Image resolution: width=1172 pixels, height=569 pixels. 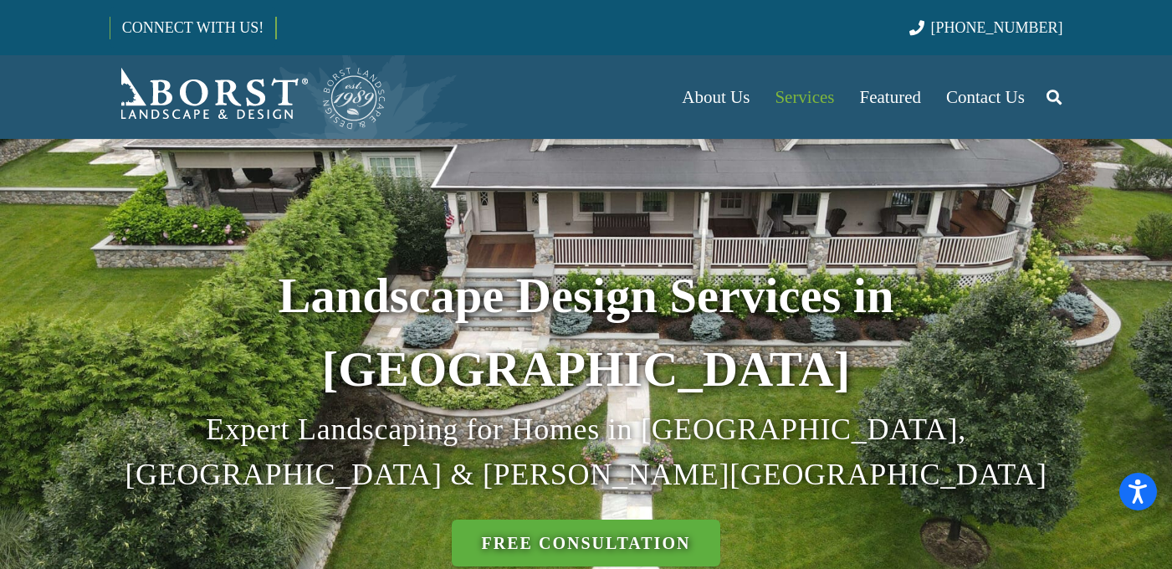 What do you see at coordinates (890, 97) in the screenshot?
I see `a: Featured` at bounding box center [890, 97].